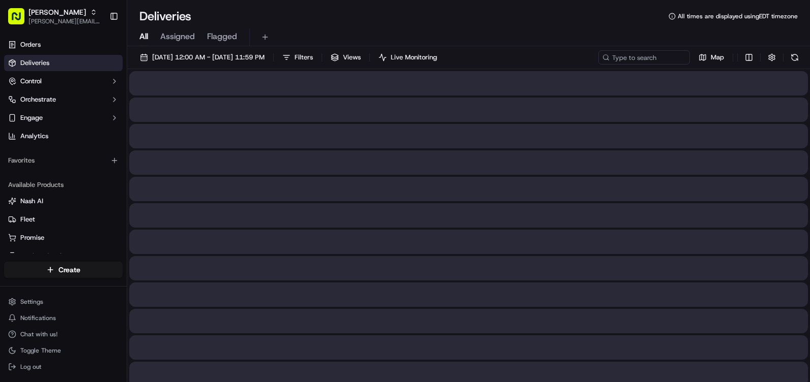  I want to click on span: Fleet, so click(27, 220).